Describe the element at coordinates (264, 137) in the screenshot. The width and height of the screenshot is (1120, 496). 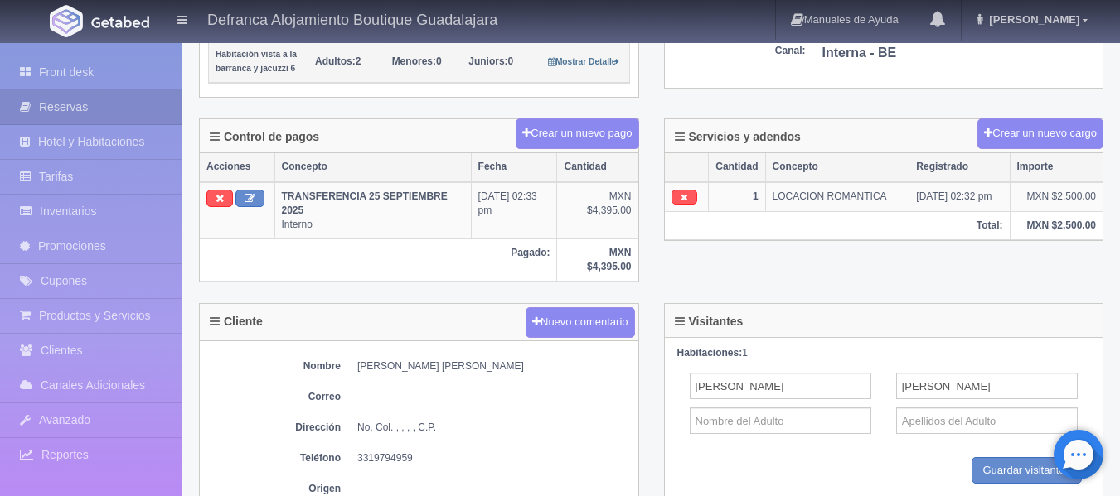
I see `h4: Control de pagos` at that location.